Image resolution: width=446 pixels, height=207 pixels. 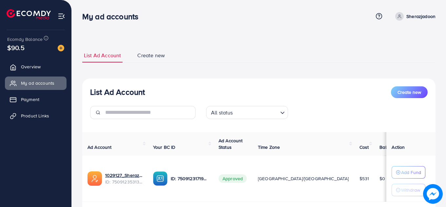 I want to click on p: Withdraw, so click(x=411, y=190).